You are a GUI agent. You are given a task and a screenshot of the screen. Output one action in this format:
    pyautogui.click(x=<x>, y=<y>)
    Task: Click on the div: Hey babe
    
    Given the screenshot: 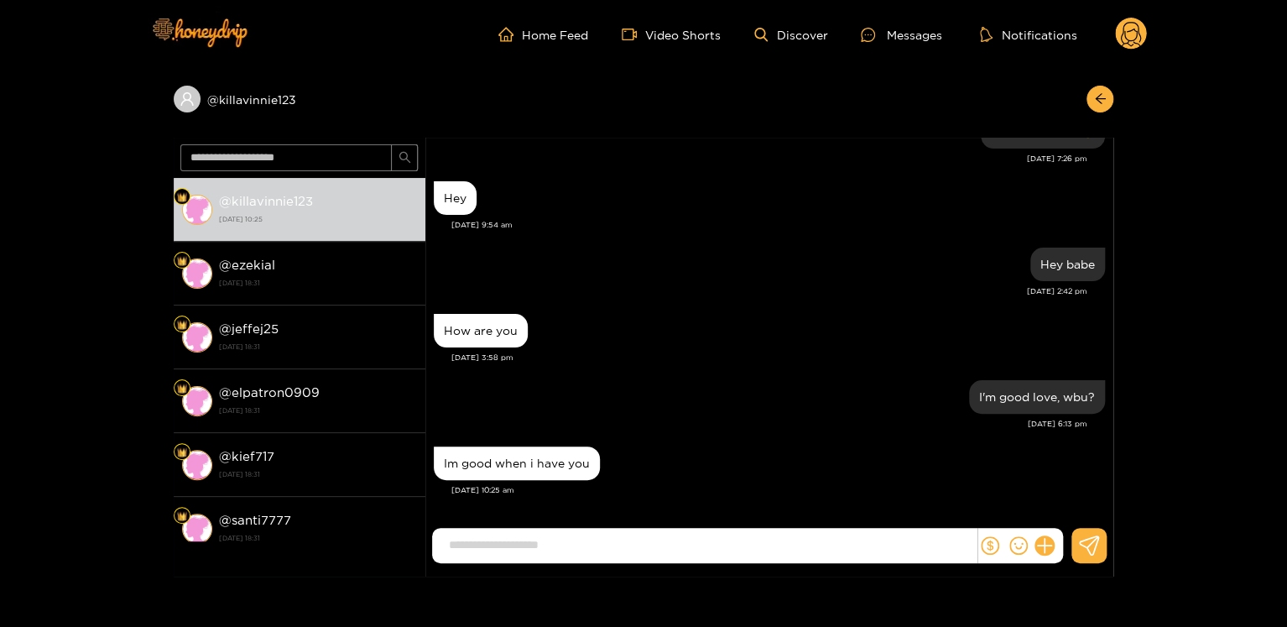 What is the action you would take?
    pyautogui.click(x=1067, y=264)
    